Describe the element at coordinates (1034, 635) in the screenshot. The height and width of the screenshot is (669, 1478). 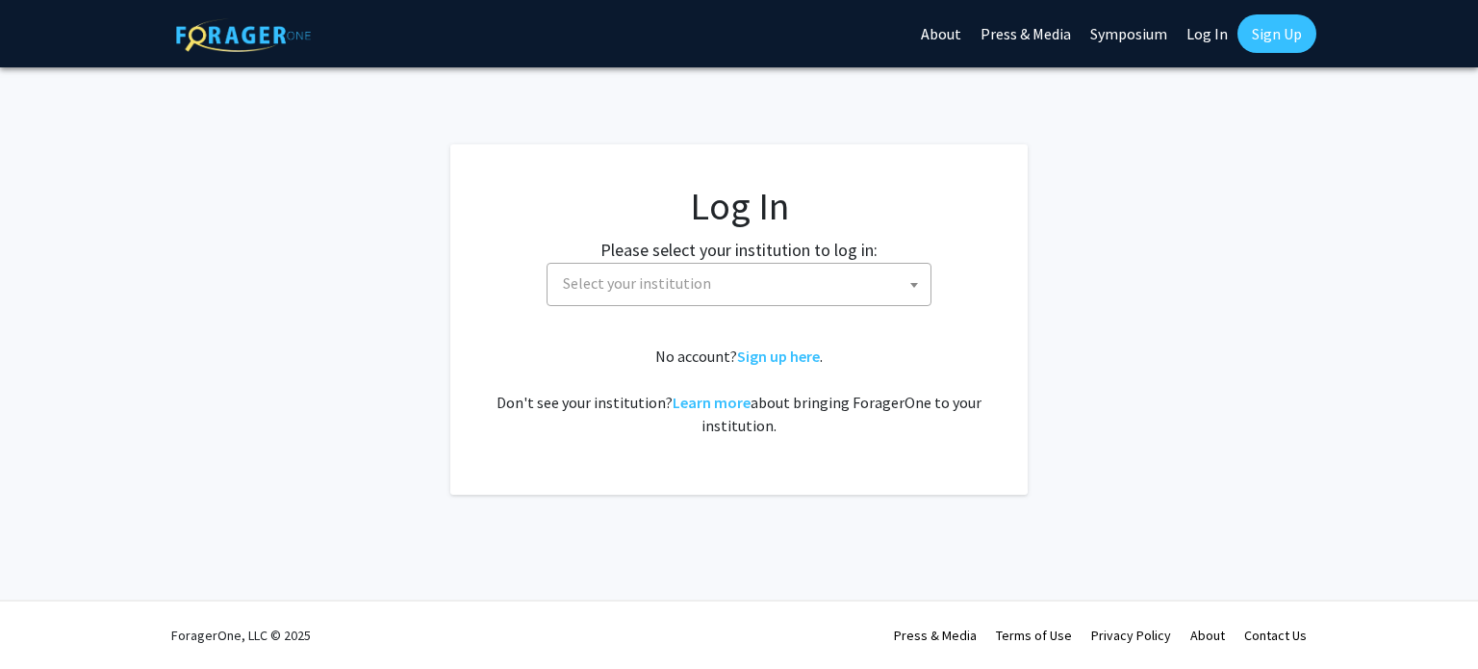
I see `a: Terms of Use` at that location.